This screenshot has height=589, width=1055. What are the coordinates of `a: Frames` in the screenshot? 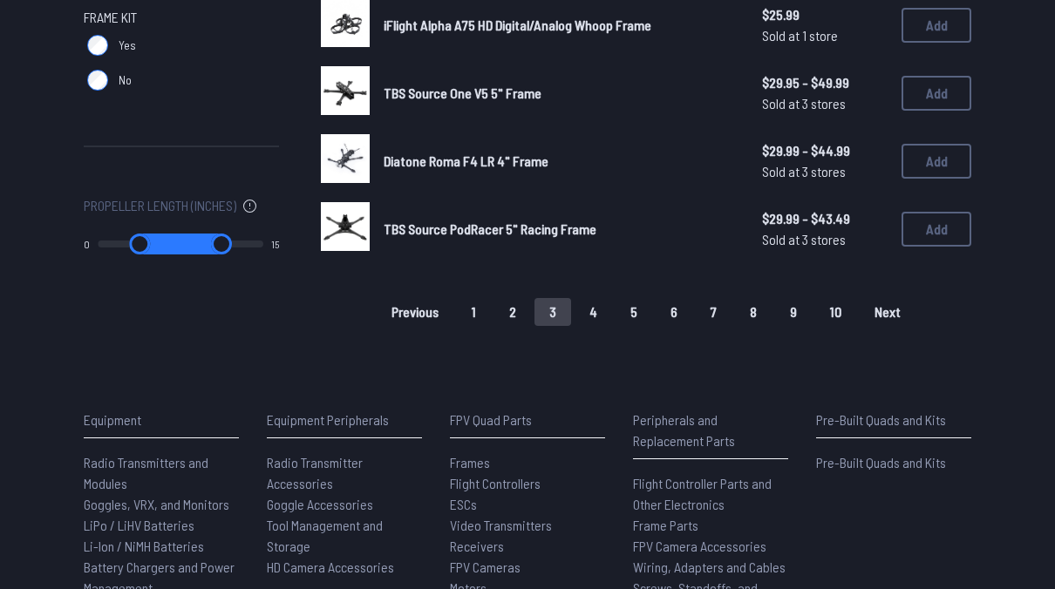 It's located at (528, 463).